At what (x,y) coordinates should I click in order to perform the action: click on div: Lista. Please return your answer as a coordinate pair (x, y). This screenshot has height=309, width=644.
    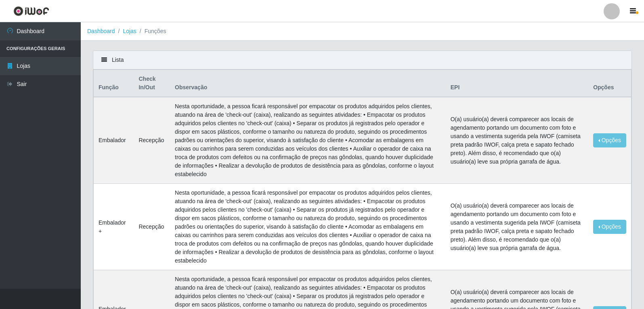
    Looking at the image, I should click on (362, 60).